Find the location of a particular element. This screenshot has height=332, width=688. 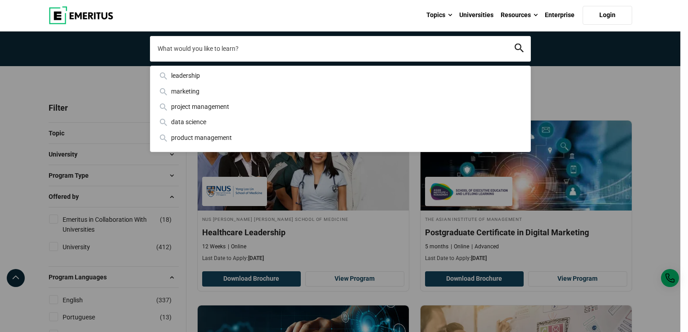

div: marketing is located at coordinates (340, 91).